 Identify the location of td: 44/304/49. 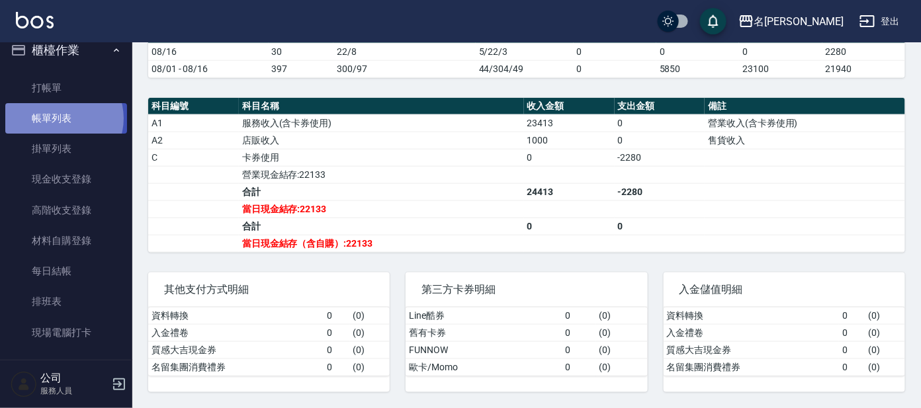
(525, 69).